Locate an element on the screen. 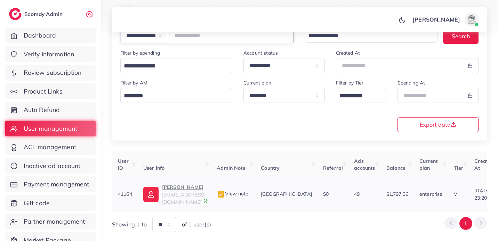 This screenshot has height=241, width=498. a: Product Links is located at coordinates (50, 92).